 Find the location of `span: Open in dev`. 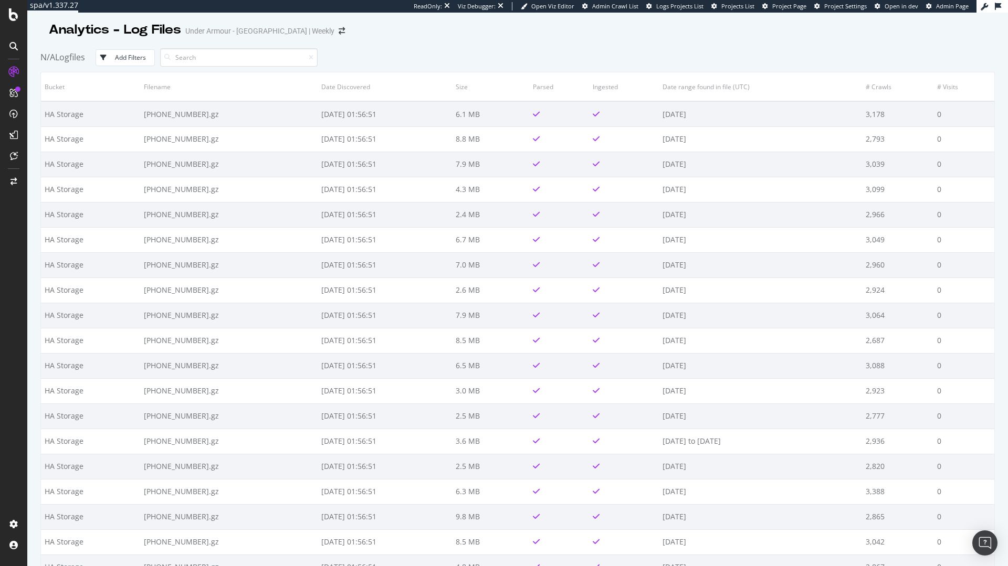

span: Open in dev is located at coordinates (901, 6).